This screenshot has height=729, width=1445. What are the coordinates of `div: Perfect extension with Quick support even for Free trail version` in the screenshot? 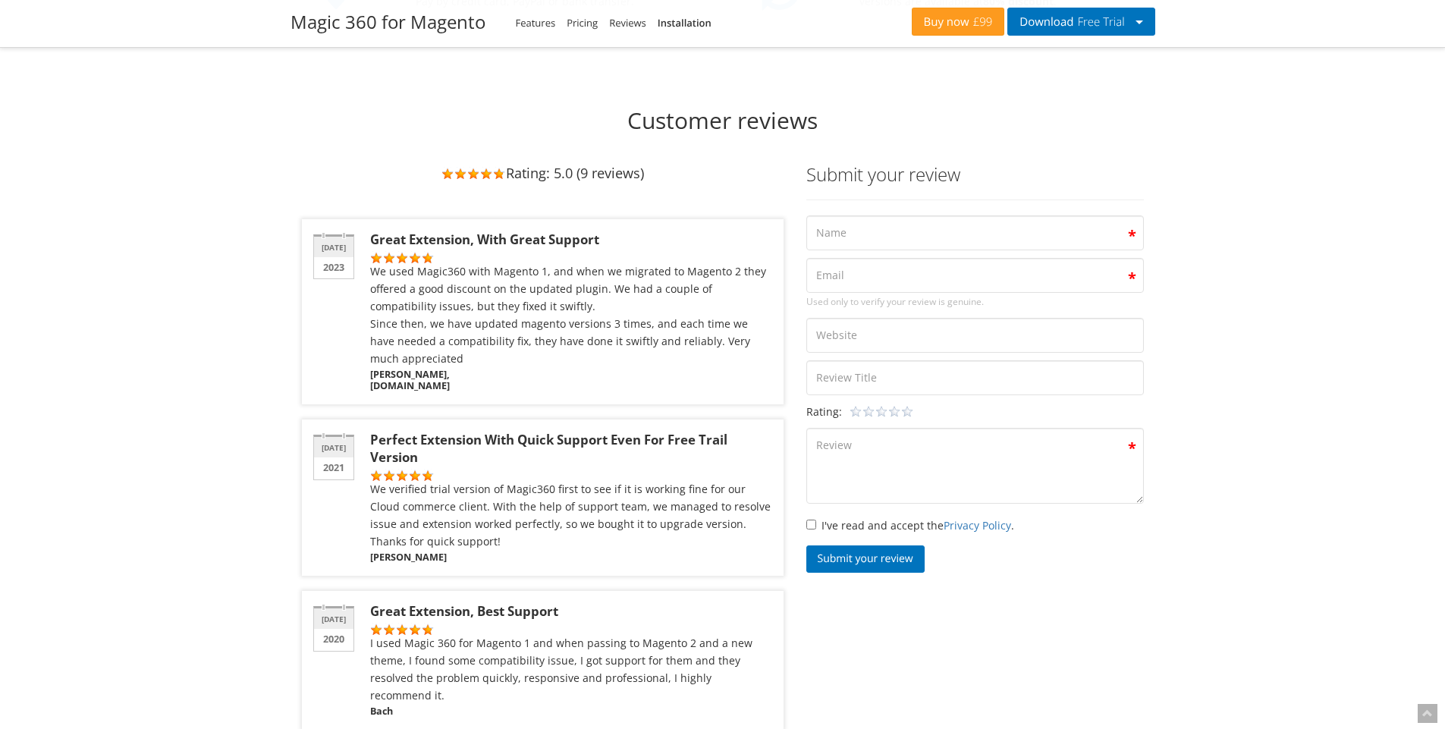 It's located at (571, 448).